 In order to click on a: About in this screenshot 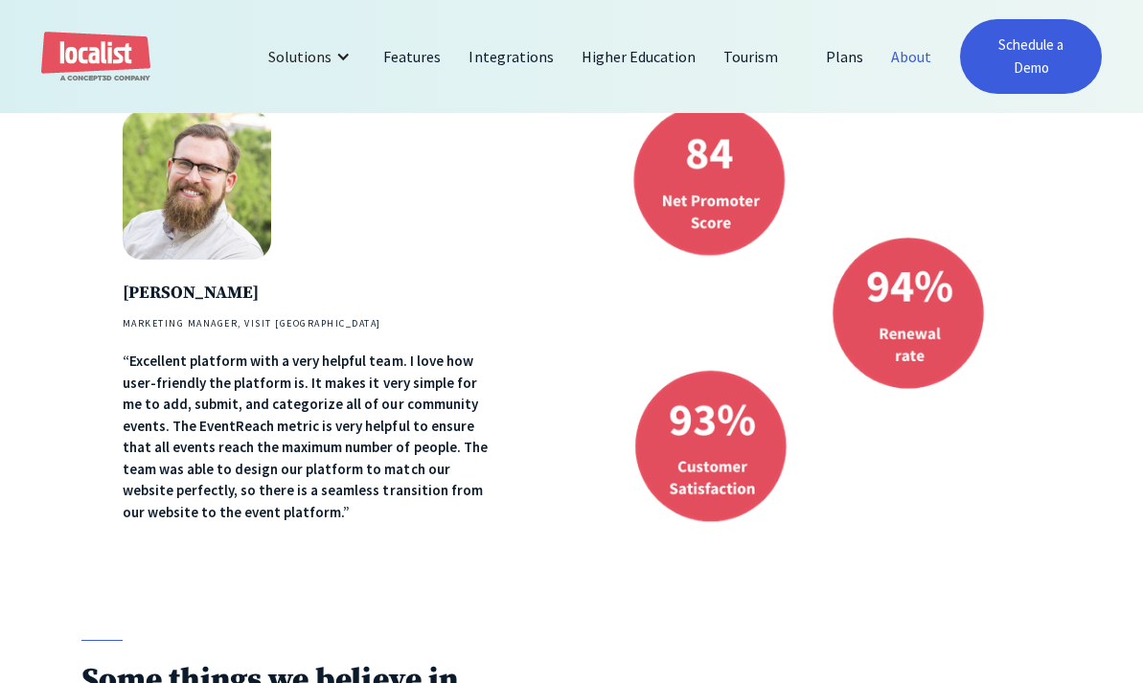, I will do `click(911, 57)`.